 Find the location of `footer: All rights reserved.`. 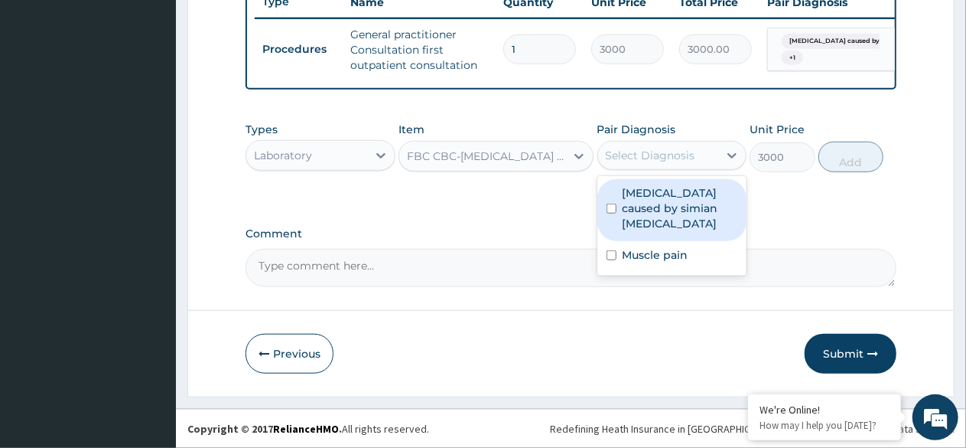

footer: All rights reserved. is located at coordinates (571, 428).